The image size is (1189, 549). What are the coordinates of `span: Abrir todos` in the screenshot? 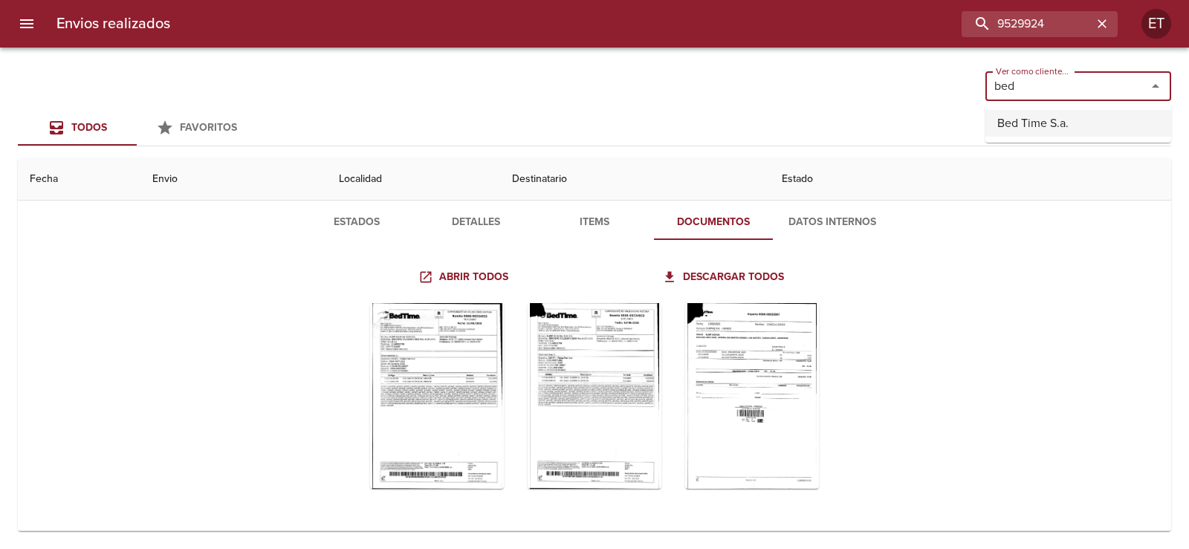 It's located at (465, 277).